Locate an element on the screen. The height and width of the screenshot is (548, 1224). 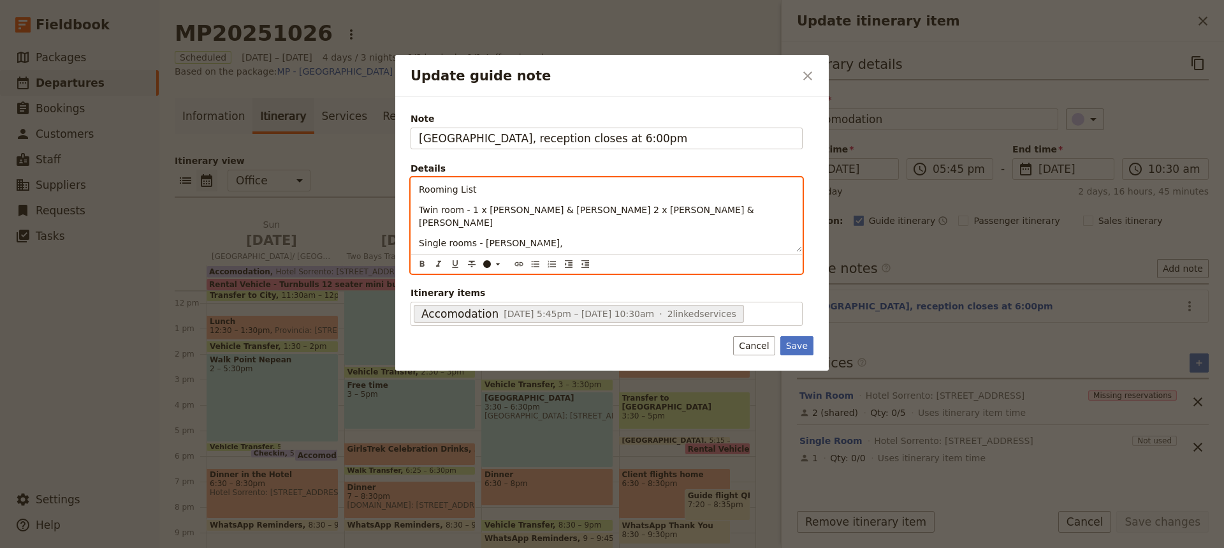
span: Note is located at coordinates (606, 119).